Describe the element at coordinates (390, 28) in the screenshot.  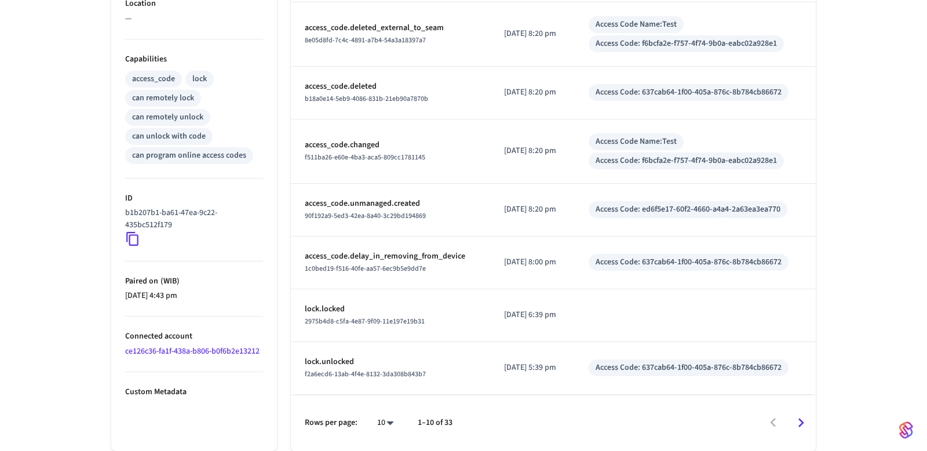
I see `p: access_code.deleted_external_to_seam` at that location.